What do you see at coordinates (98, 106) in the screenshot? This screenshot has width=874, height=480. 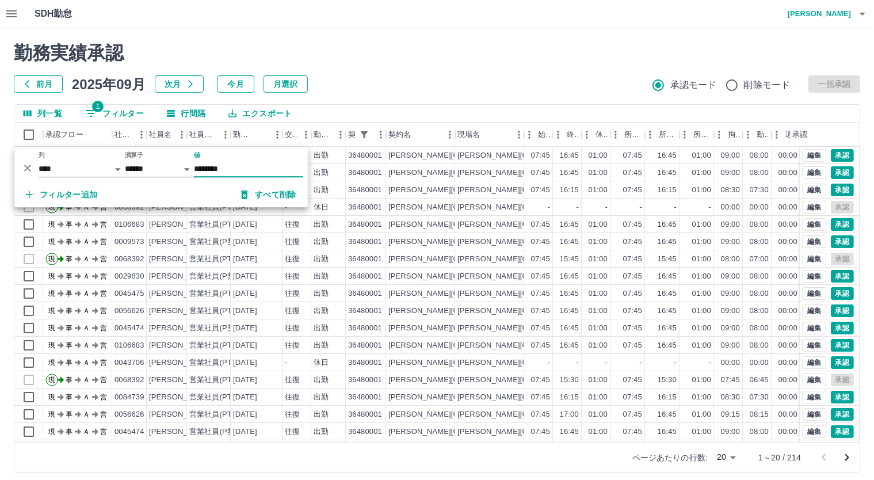 I see `span: 1` at bounding box center [98, 106].